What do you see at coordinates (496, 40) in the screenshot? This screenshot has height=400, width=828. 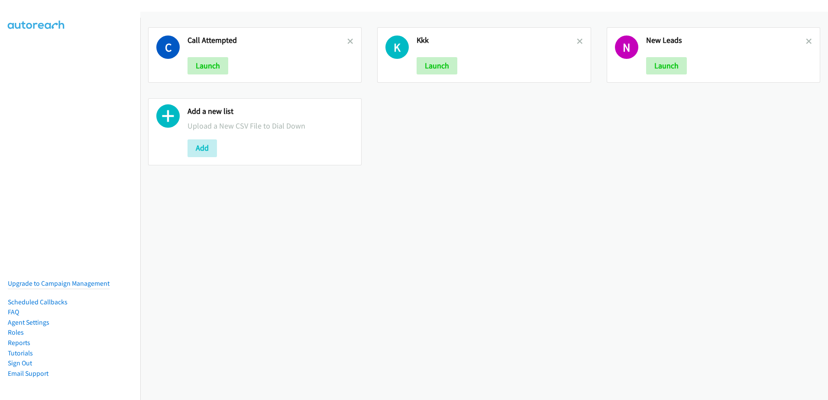 I see `h2: Kkk` at bounding box center [496, 40].